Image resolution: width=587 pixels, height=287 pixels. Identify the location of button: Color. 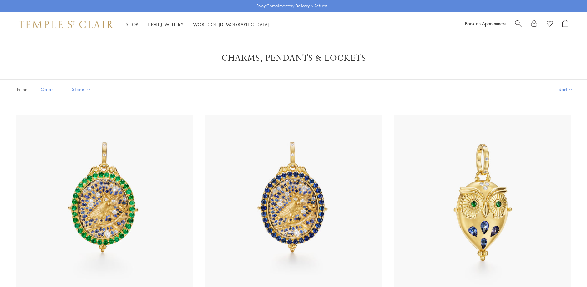
(50, 89).